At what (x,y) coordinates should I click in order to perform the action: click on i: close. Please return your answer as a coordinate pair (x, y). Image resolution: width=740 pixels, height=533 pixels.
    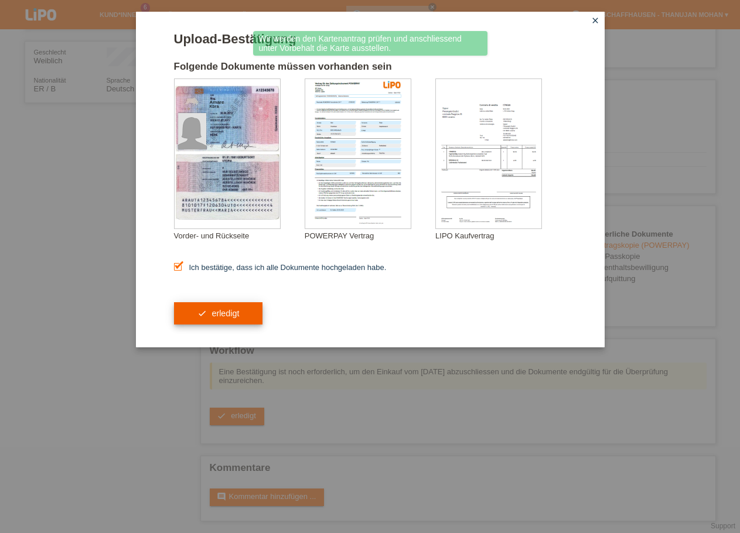
    Looking at the image, I should click on (595, 20).